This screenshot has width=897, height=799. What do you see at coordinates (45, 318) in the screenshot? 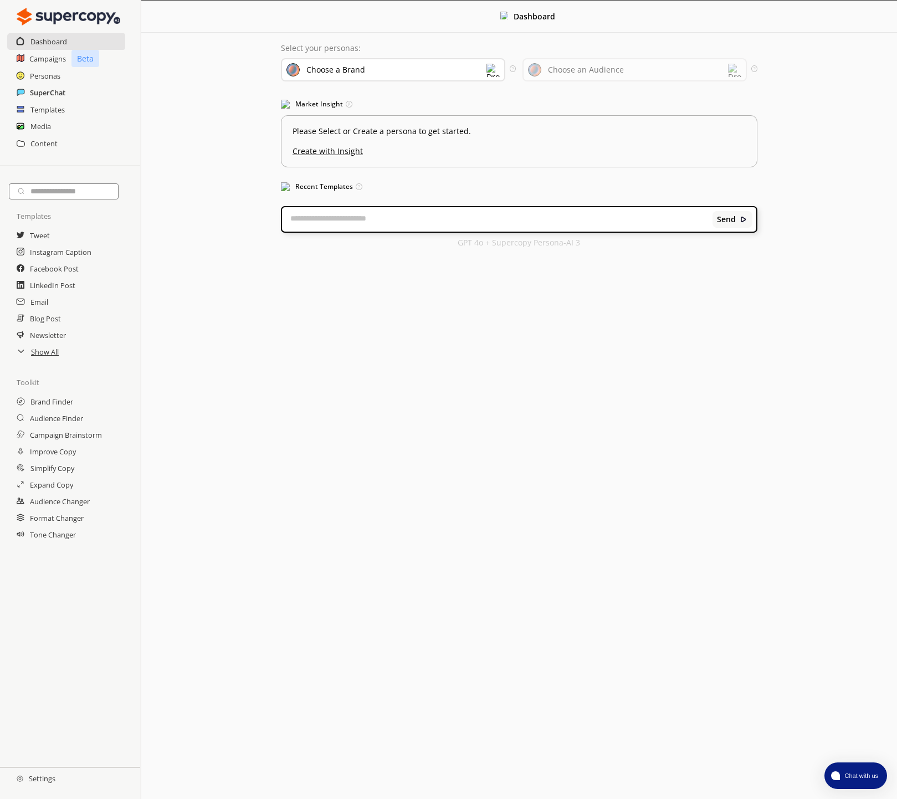
I see `h2: Blog Post` at bounding box center [45, 318].